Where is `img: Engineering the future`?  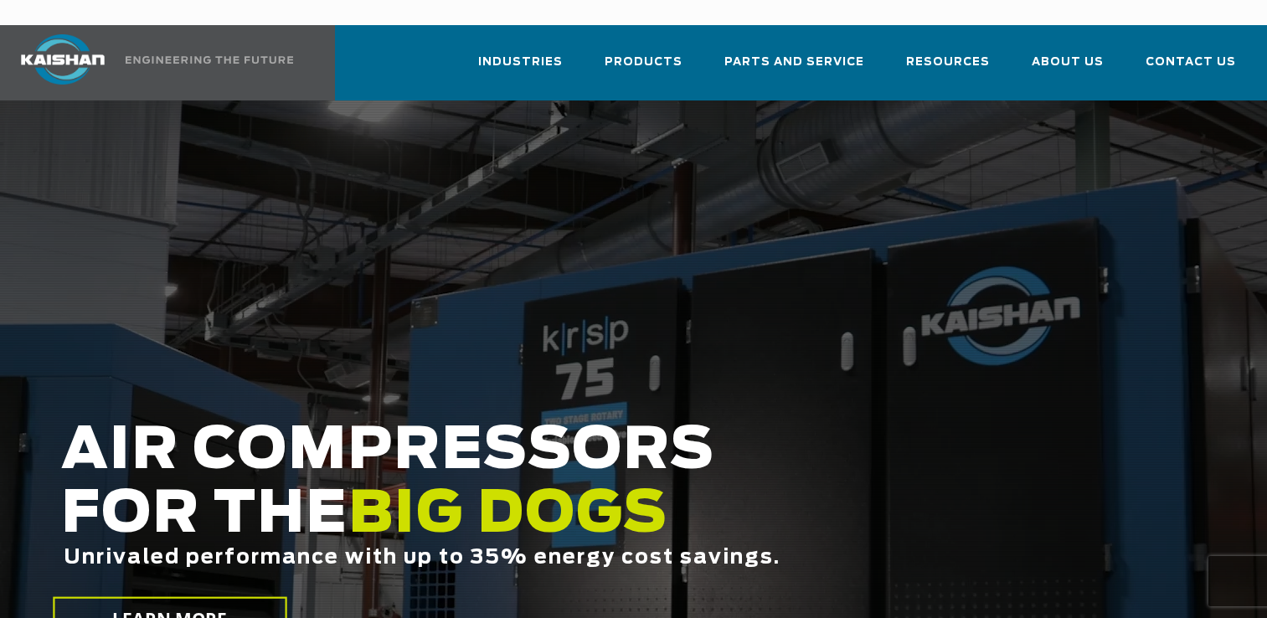 img: Engineering the future is located at coordinates (209, 59).